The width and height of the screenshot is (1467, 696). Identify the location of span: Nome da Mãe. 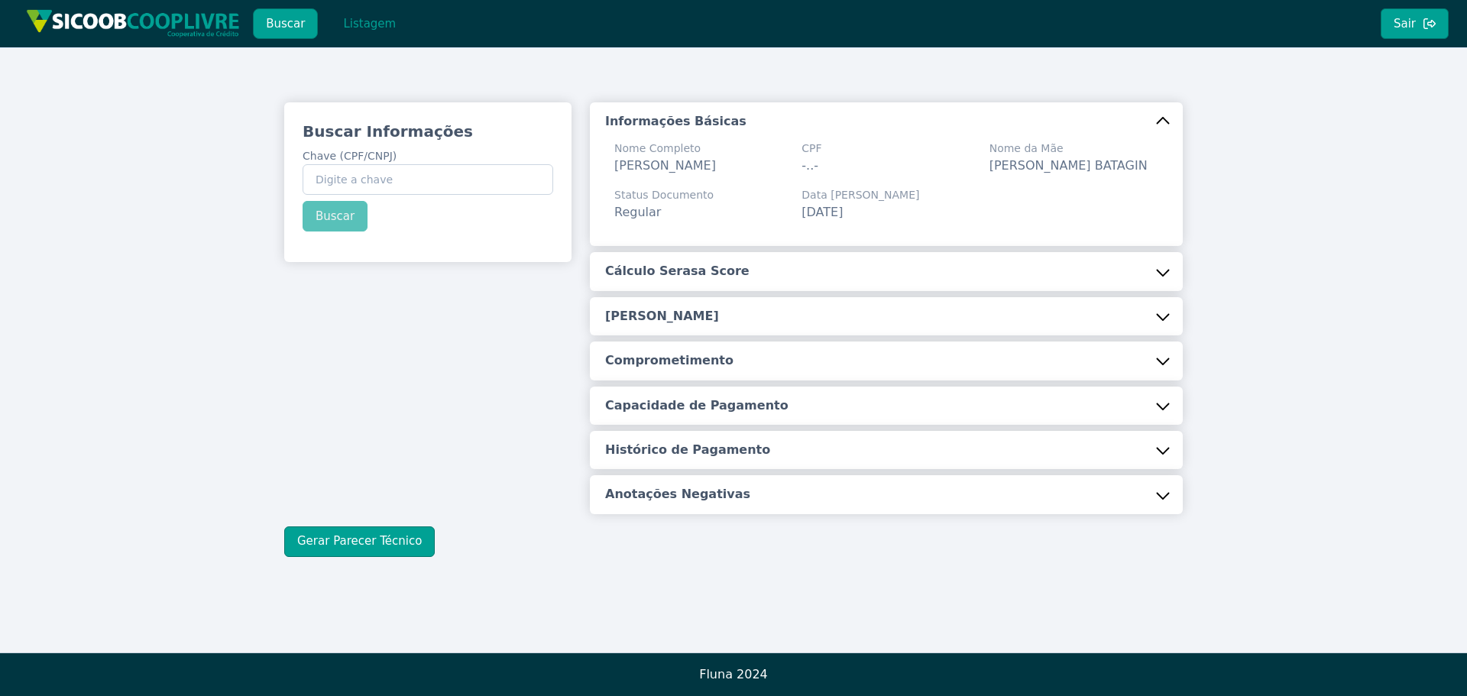
(1068, 148).